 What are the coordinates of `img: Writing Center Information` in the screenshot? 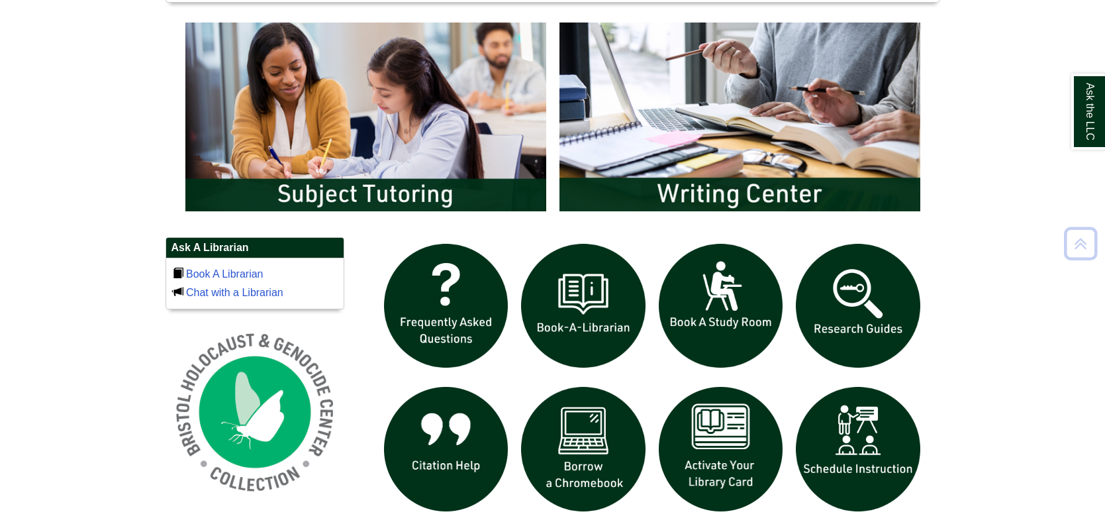 It's located at (740, 117).